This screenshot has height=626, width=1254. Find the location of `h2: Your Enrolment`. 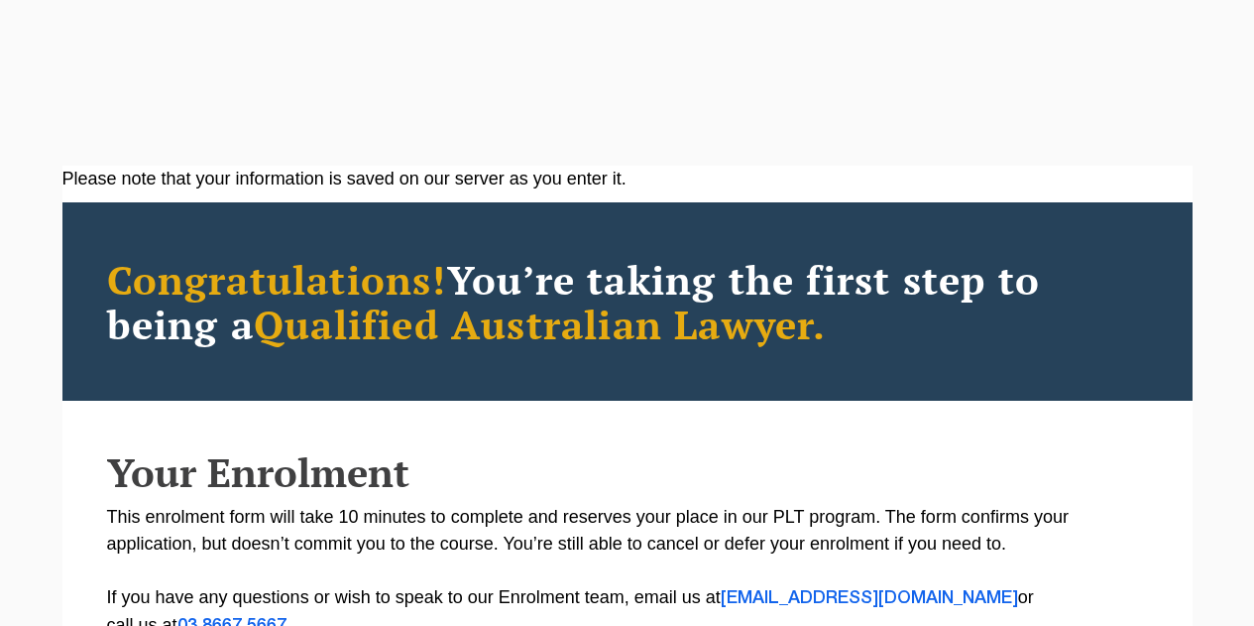

h2: Your Enrolment is located at coordinates (628, 472).